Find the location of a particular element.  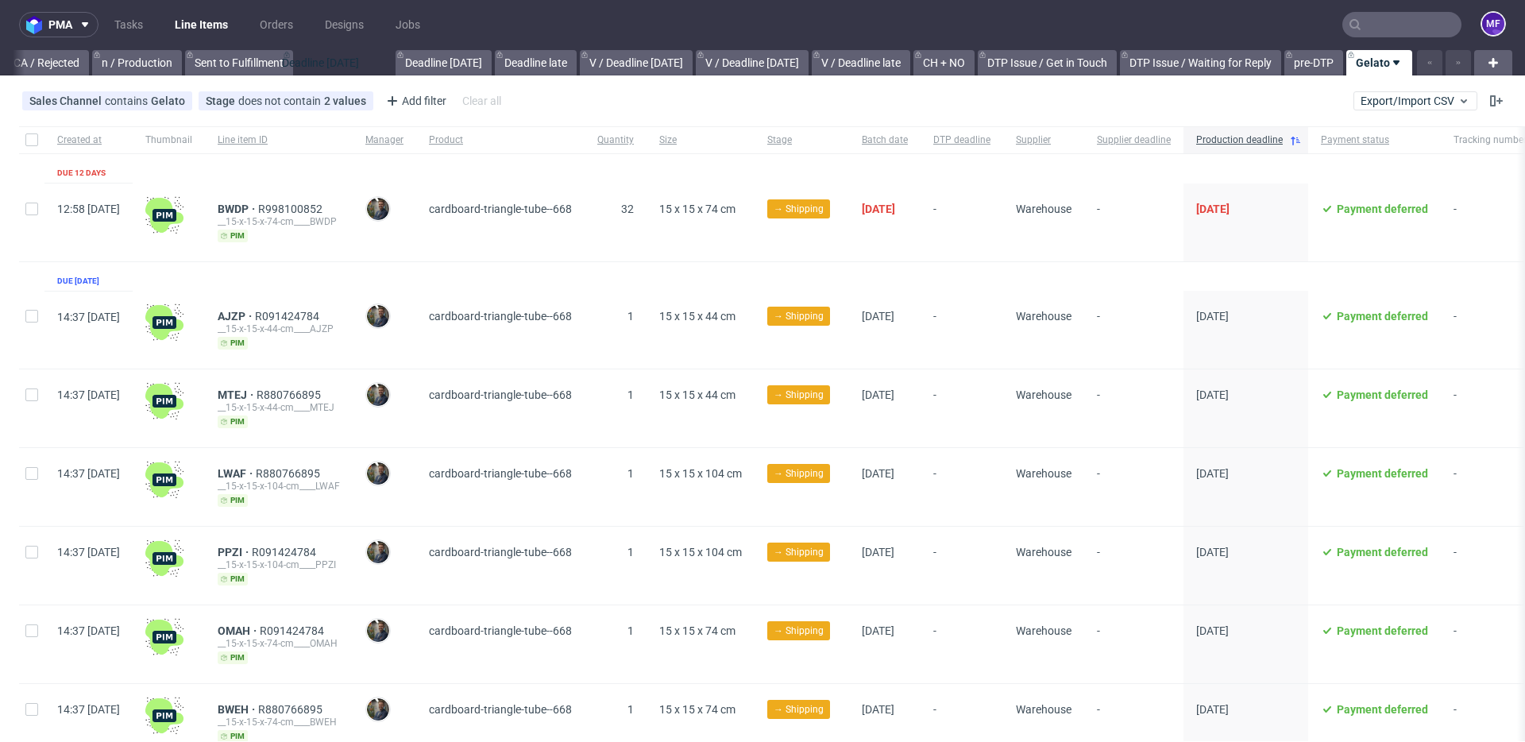

a: OMAH is located at coordinates (238, 631).